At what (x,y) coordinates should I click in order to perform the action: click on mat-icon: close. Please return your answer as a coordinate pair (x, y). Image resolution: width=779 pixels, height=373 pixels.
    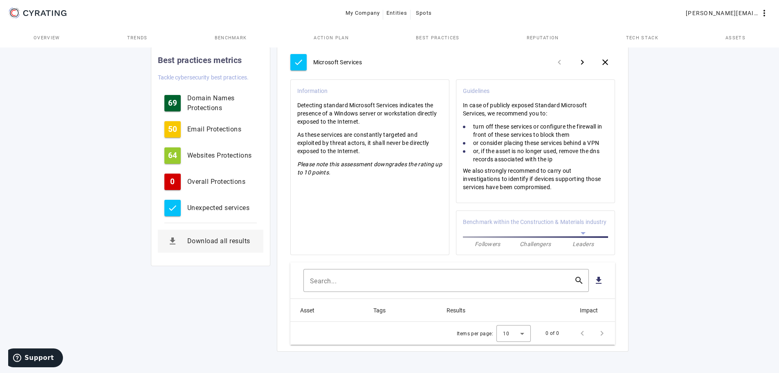
    Looking at the image, I should click on (605, 62).